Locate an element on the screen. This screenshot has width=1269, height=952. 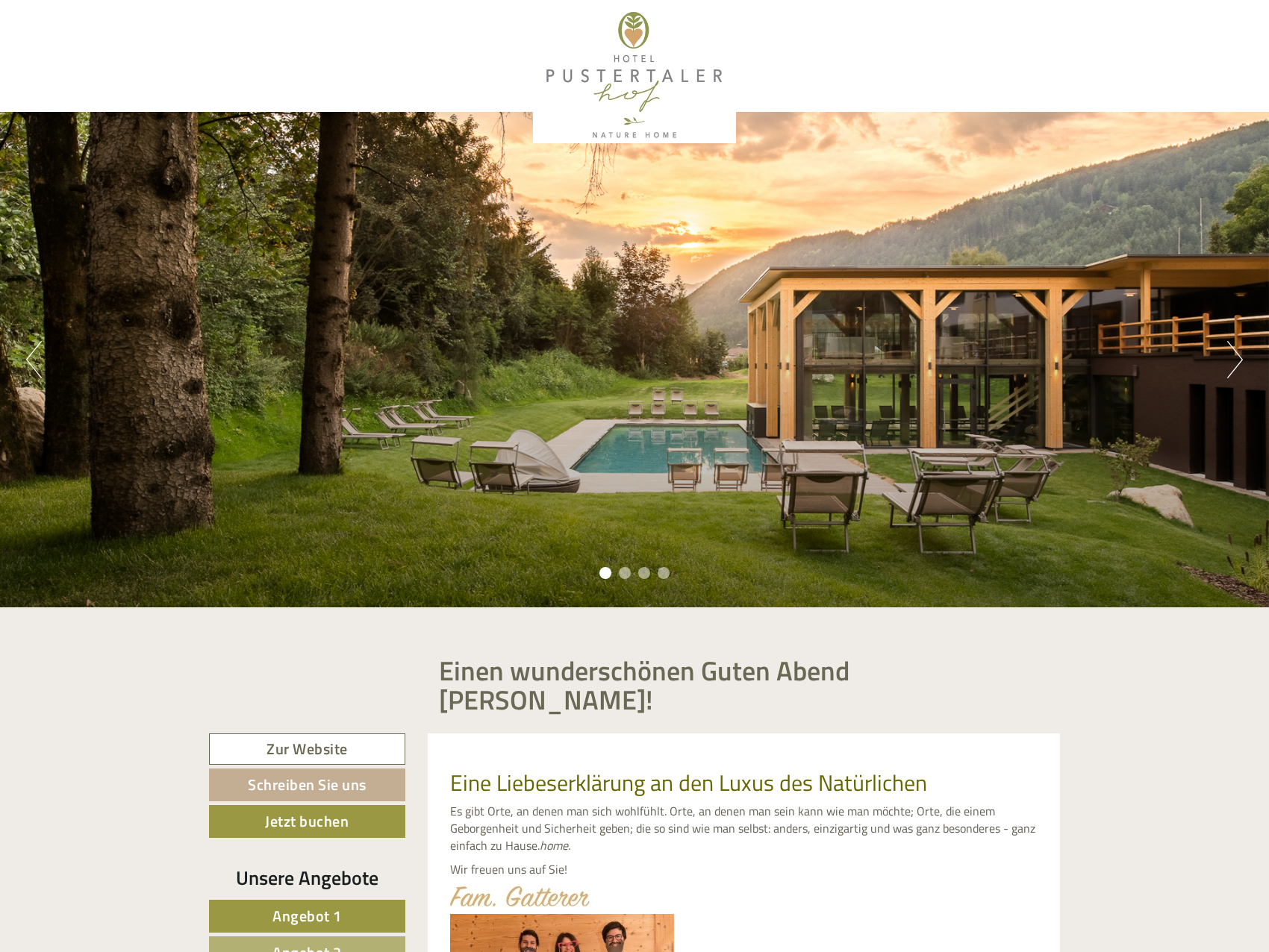
a: Jetzt buchen is located at coordinates (307, 822).